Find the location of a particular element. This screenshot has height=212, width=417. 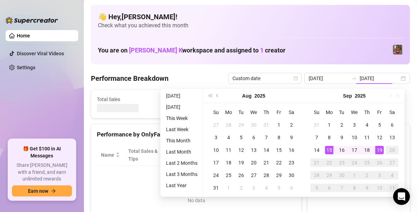

th: Sales / Hour is located at coordinates (232, 155).